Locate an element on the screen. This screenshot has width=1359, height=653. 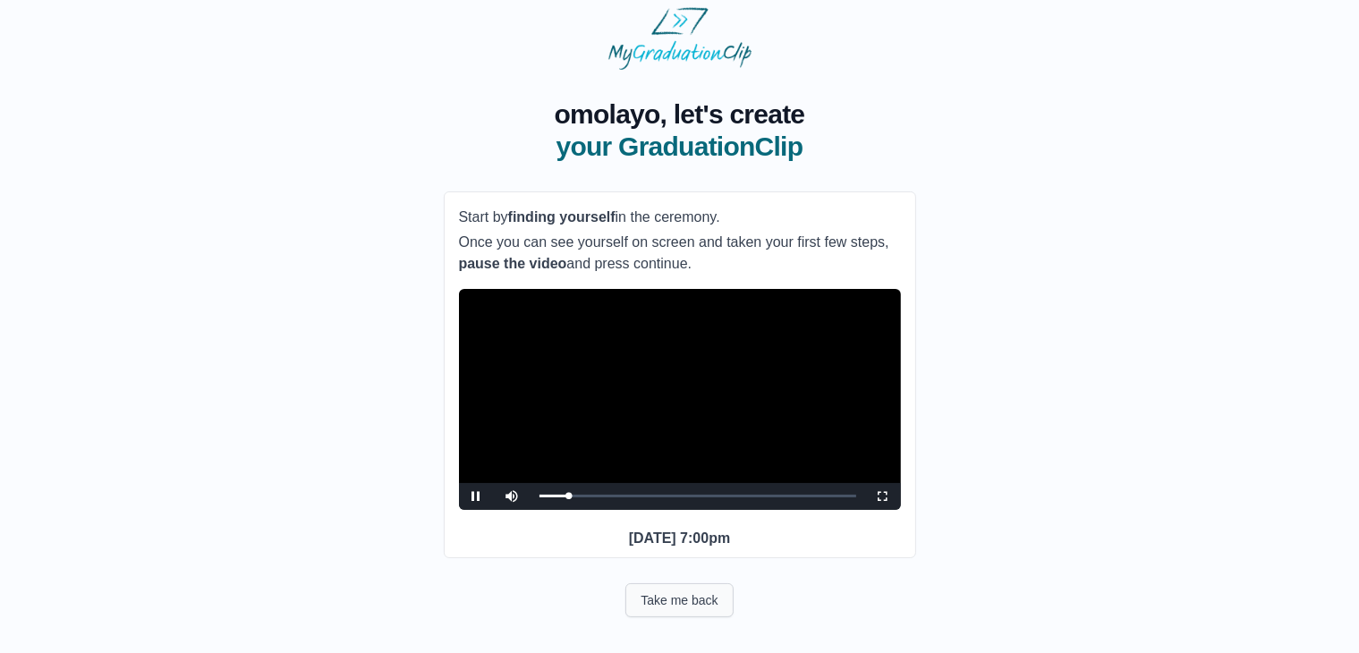
img: MyGraduationClip is located at coordinates (680, 38).